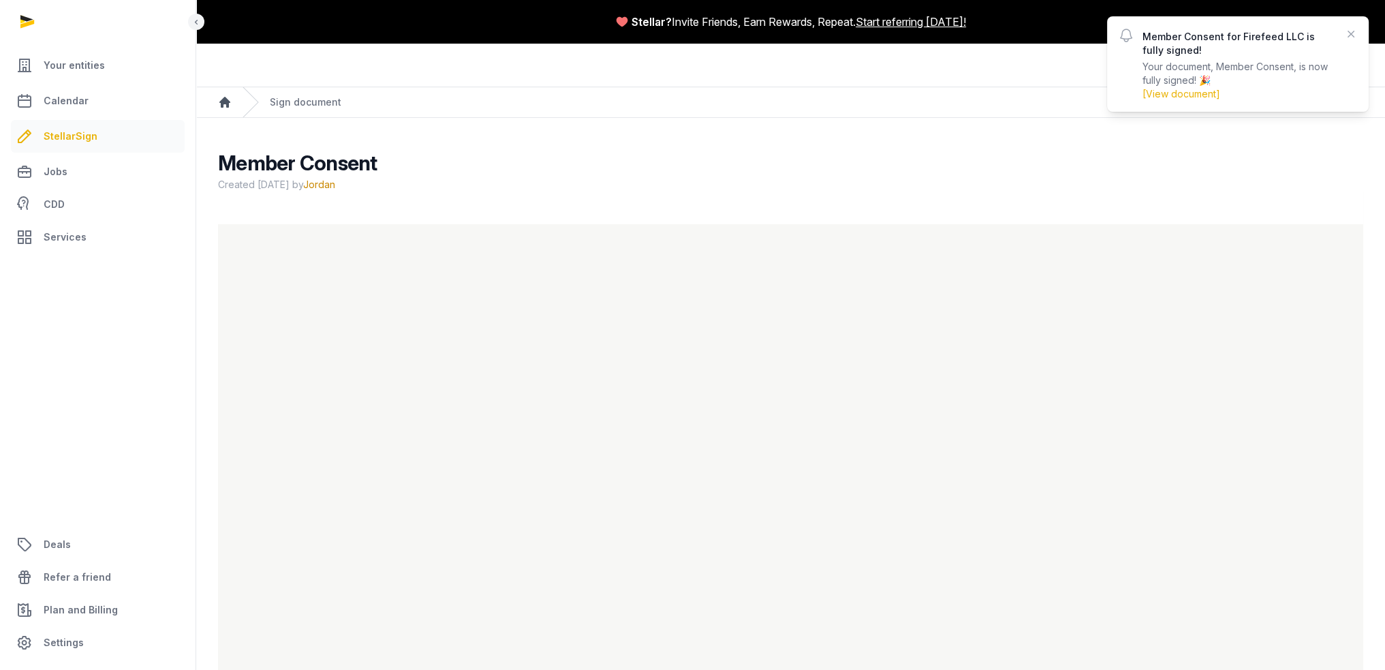  What do you see at coordinates (55, 172) in the screenshot?
I see `span: Jobs` at bounding box center [55, 172].